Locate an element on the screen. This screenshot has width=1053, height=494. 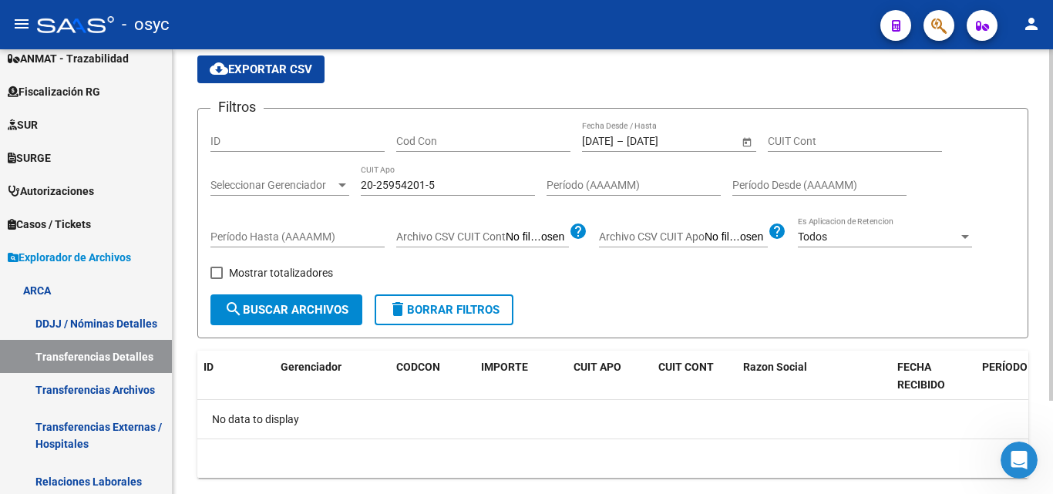
span: Seleccionar Gerenciador is located at coordinates (273, 185).